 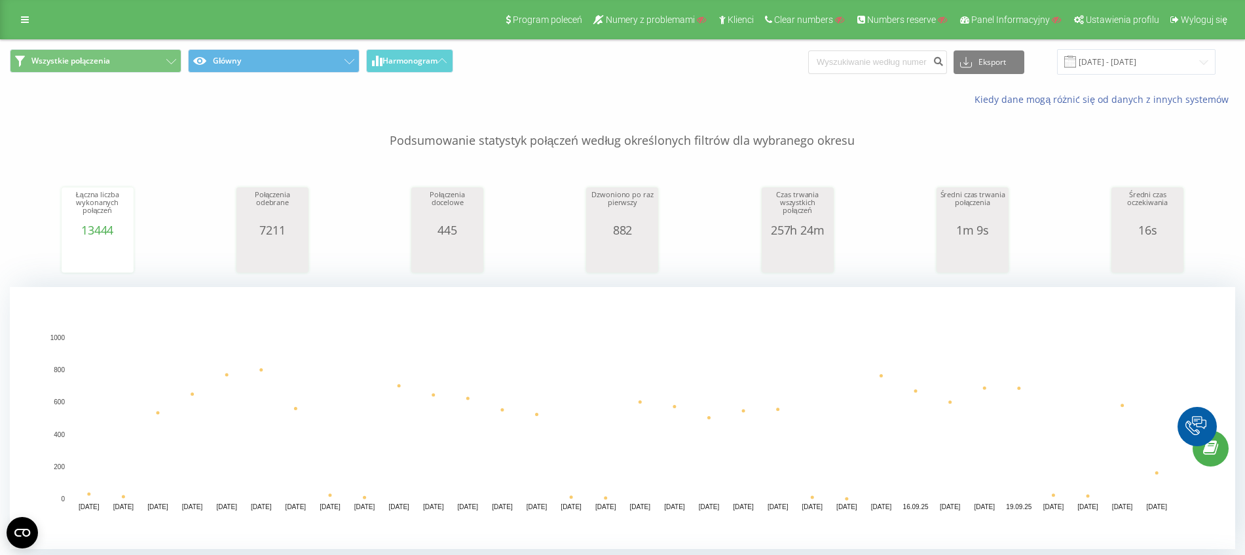 What do you see at coordinates (1147, 230) in the screenshot?
I see `div: 16s` at bounding box center [1147, 230].